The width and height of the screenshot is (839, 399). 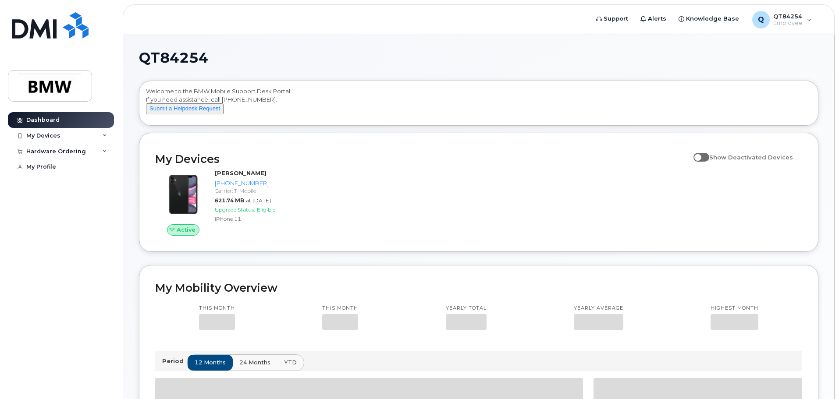 What do you see at coordinates (185, 108) in the screenshot?
I see `a: Submit a Helpdesk Request` at bounding box center [185, 108].